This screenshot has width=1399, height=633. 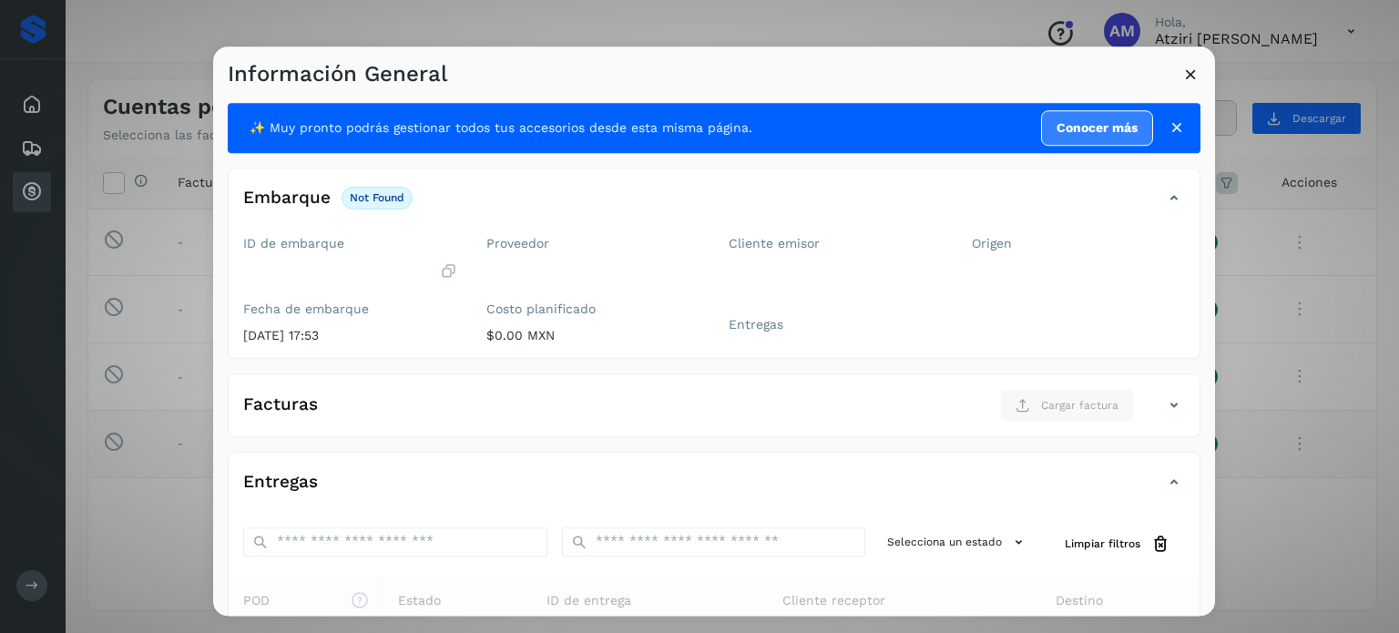 I want to click on label: Fecha de embarque, so click(x=350, y=310).